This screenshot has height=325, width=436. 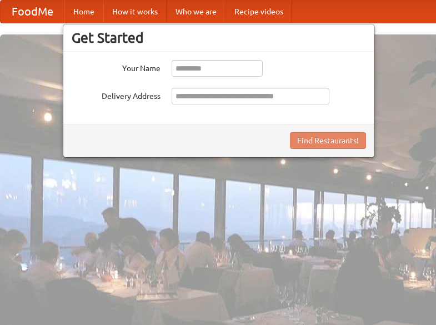 I want to click on a: Home, so click(x=84, y=12).